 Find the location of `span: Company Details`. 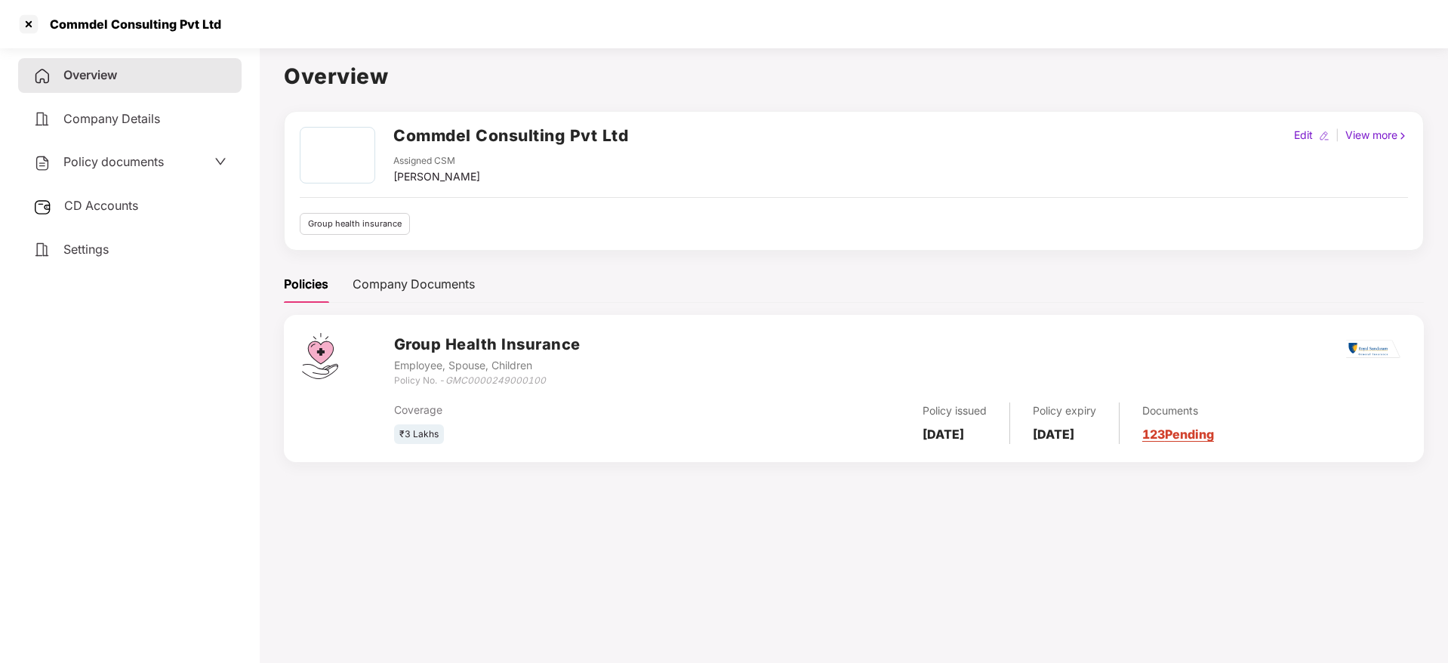

span: Company Details is located at coordinates (112, 119).